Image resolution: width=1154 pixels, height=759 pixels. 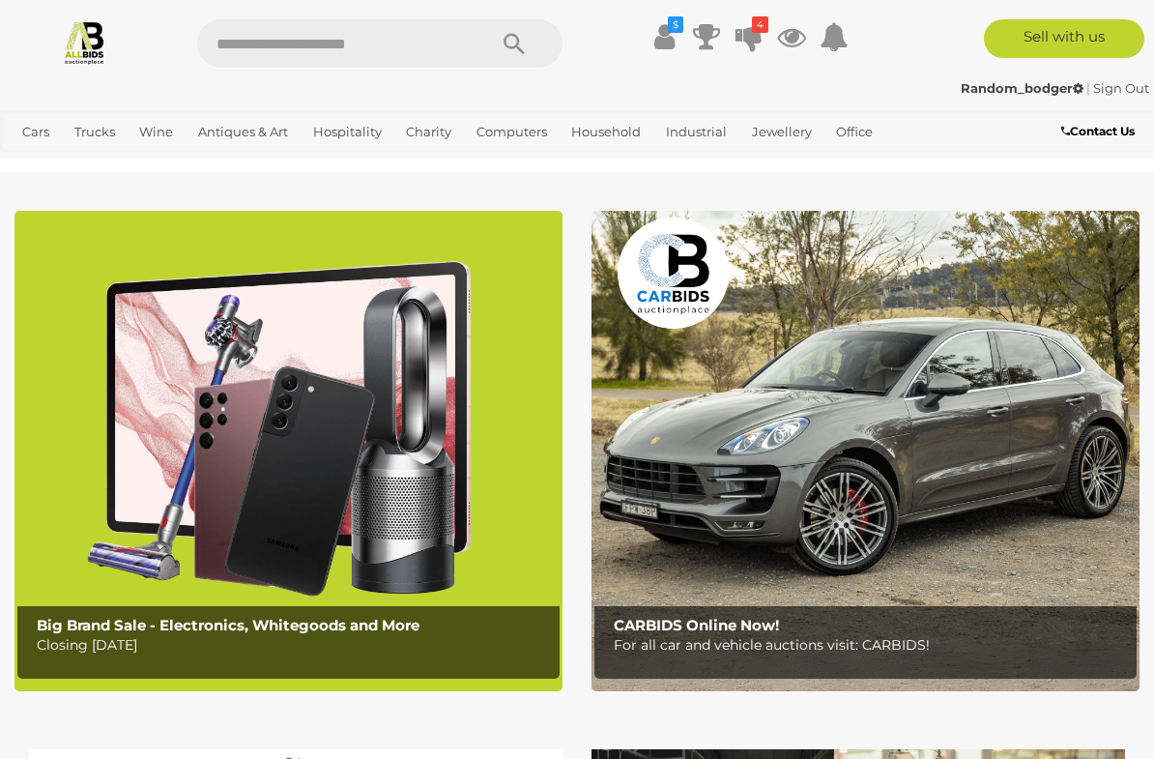 I want to click on a: Big Brand Sale - Electronics, Whitegoods and More Big Brand Sale - Electronics, Whitegoods and Mo..., so click(x=288, y=451).